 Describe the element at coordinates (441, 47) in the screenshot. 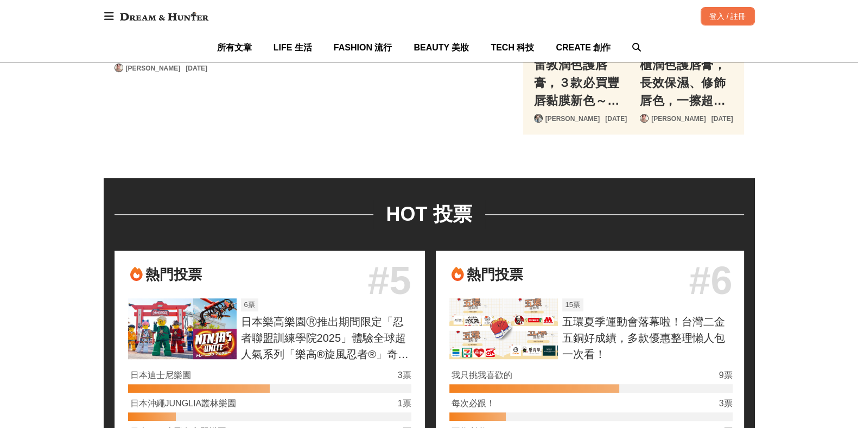

I see `span: BEAUTY 美妝` at that location.